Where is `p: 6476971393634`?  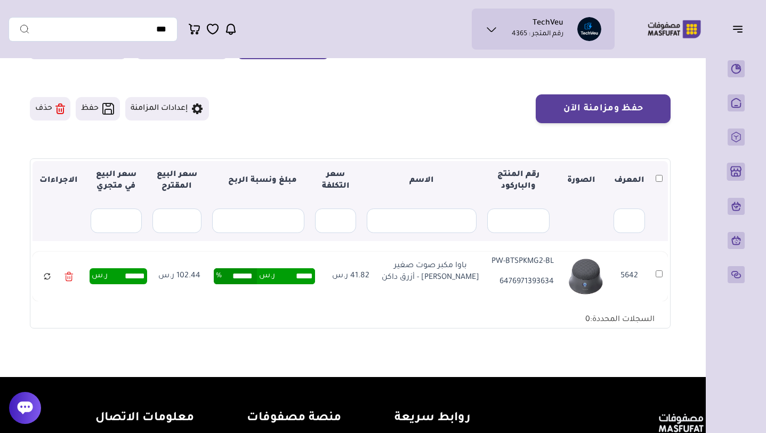 p: 6476971393634 is located at coordinates (523, 282).